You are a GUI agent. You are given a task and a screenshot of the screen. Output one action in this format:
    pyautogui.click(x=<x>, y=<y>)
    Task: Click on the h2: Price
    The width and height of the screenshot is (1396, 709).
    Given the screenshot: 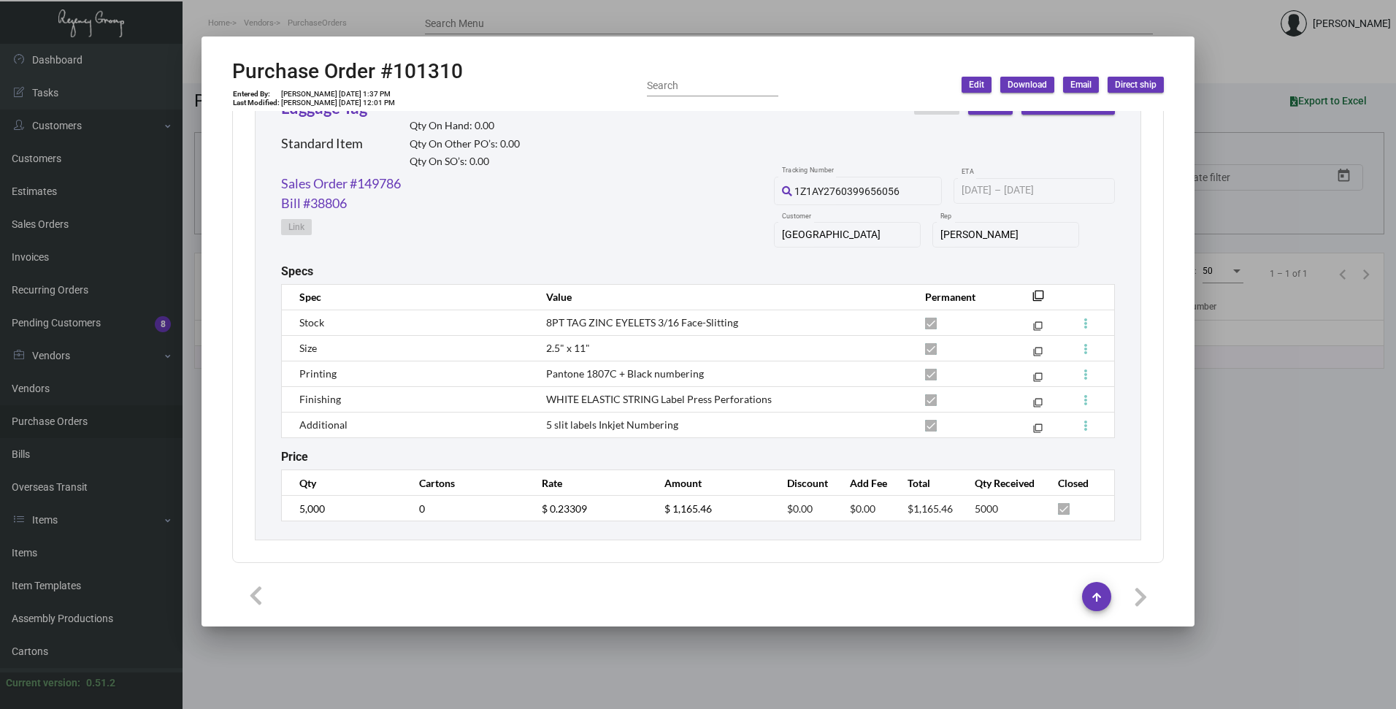 What is the action you would take?
    pyautogui.click(x=294, y=456)
    